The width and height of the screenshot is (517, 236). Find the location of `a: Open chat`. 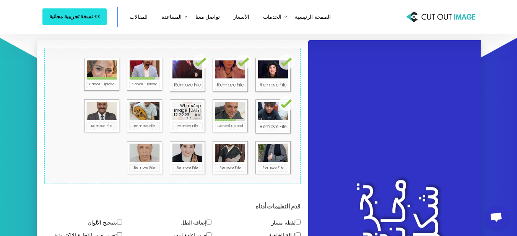

a: Open chat is located at coordinates (497, 217).